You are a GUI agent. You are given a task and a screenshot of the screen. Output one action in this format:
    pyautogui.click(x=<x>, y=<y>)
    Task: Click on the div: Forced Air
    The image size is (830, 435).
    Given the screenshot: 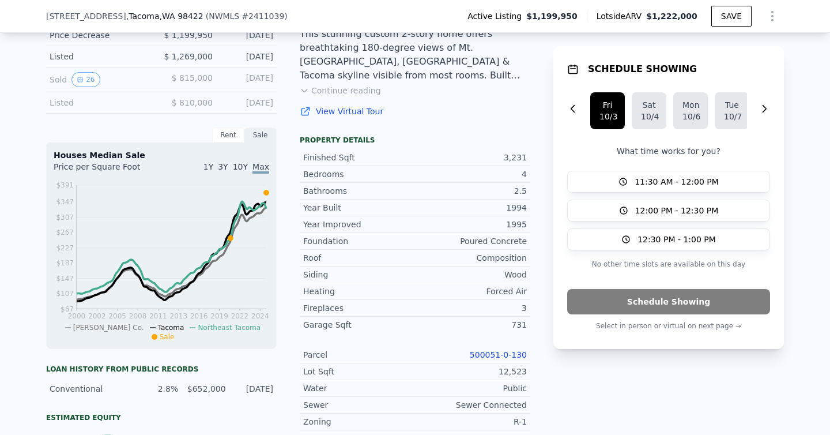 What is the action you would take?
    pyautogui.click(x=471, y=291)
    